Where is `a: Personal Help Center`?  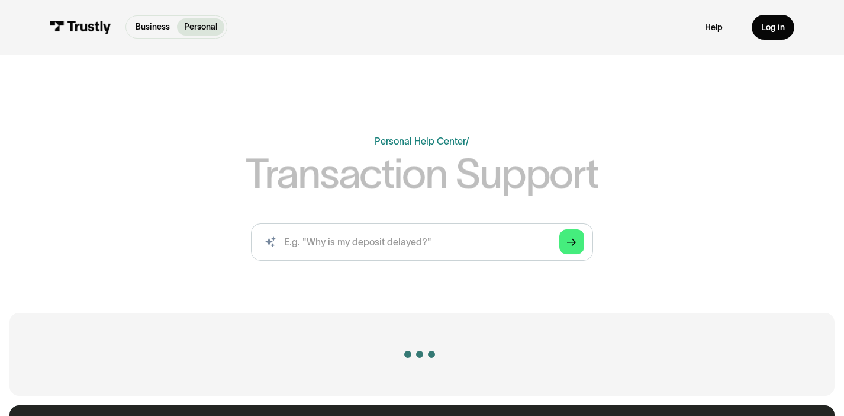
a: Personal Help Center is located at coordinates (420, 141).